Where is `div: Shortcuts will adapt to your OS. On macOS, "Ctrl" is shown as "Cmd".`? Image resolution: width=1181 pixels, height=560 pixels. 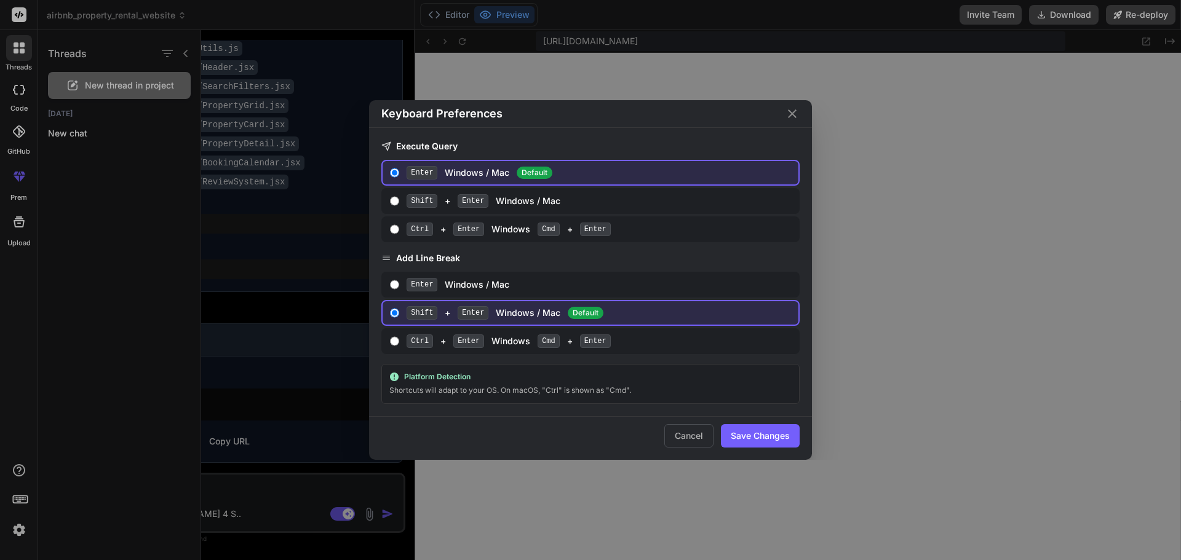
div: Shortcuts will adapt to your OS. On macOS, "Ctrl" is shown as "Cmd". is located at coordinates (591, 391).